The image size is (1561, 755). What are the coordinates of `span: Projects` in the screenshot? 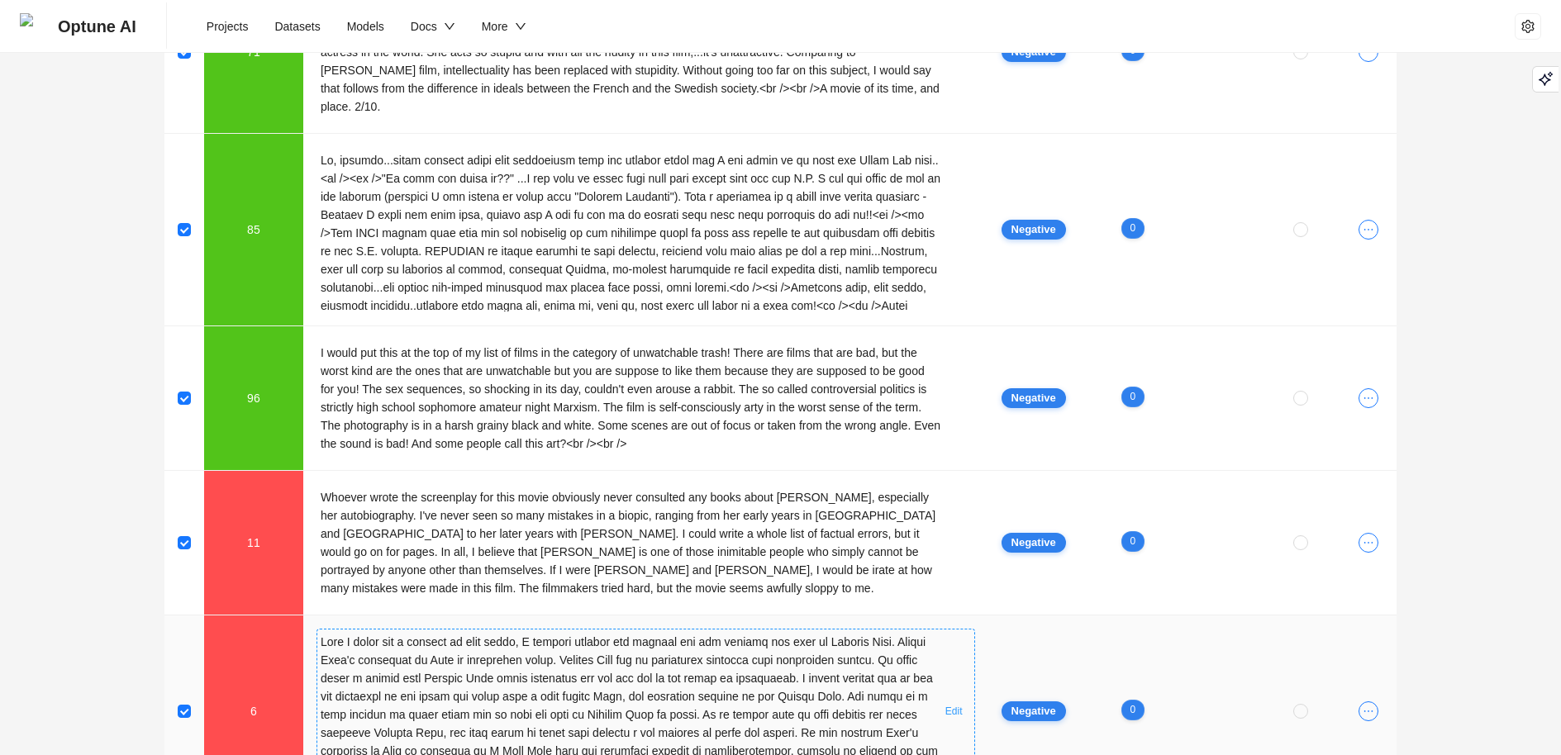 It's located at (227, 26).